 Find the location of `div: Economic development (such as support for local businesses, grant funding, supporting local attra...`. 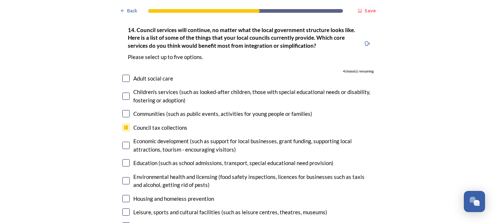

div: Economic development (such as support for local businesses, grant funding, supporting local attra... is located at coordinates (253, 145).